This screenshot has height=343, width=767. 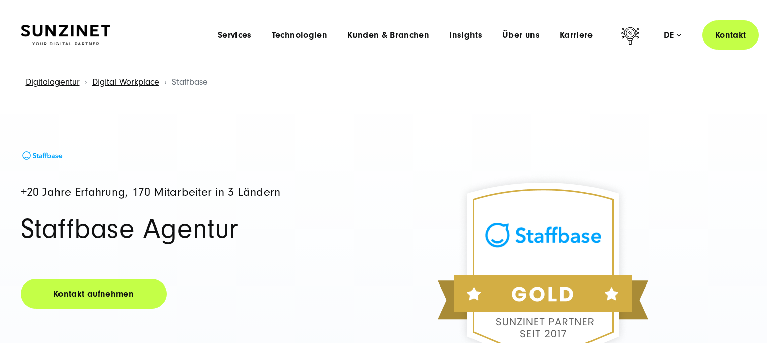 What do you see at coordinates (388, 35) in the screenshot?
I see `span: Kunden & Branchen` at bounding box center [388, 35].